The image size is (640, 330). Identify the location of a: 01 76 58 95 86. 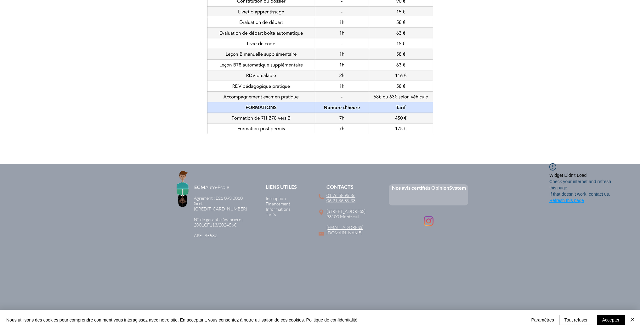
(341, 195).